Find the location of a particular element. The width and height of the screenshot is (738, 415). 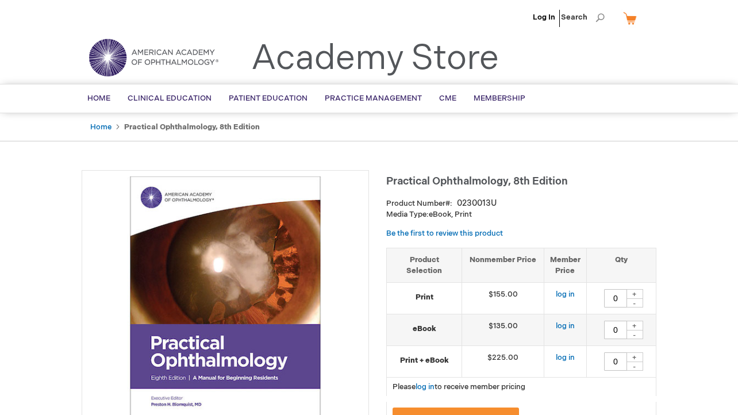

span: Please to receive member pricing is located at coordinates (459, 387).